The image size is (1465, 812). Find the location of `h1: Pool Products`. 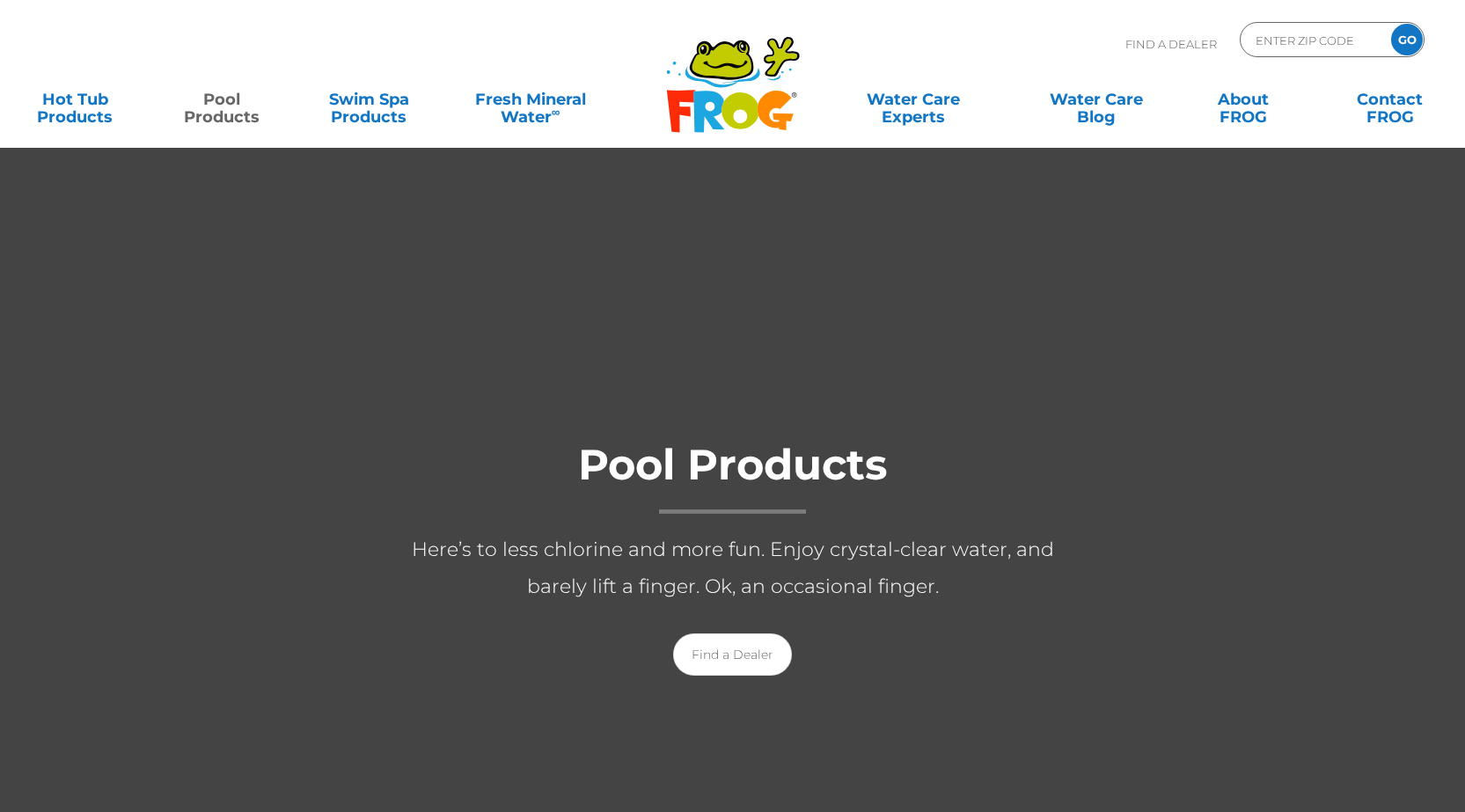

h1: Pool Products is located at coordinates (732, 478).